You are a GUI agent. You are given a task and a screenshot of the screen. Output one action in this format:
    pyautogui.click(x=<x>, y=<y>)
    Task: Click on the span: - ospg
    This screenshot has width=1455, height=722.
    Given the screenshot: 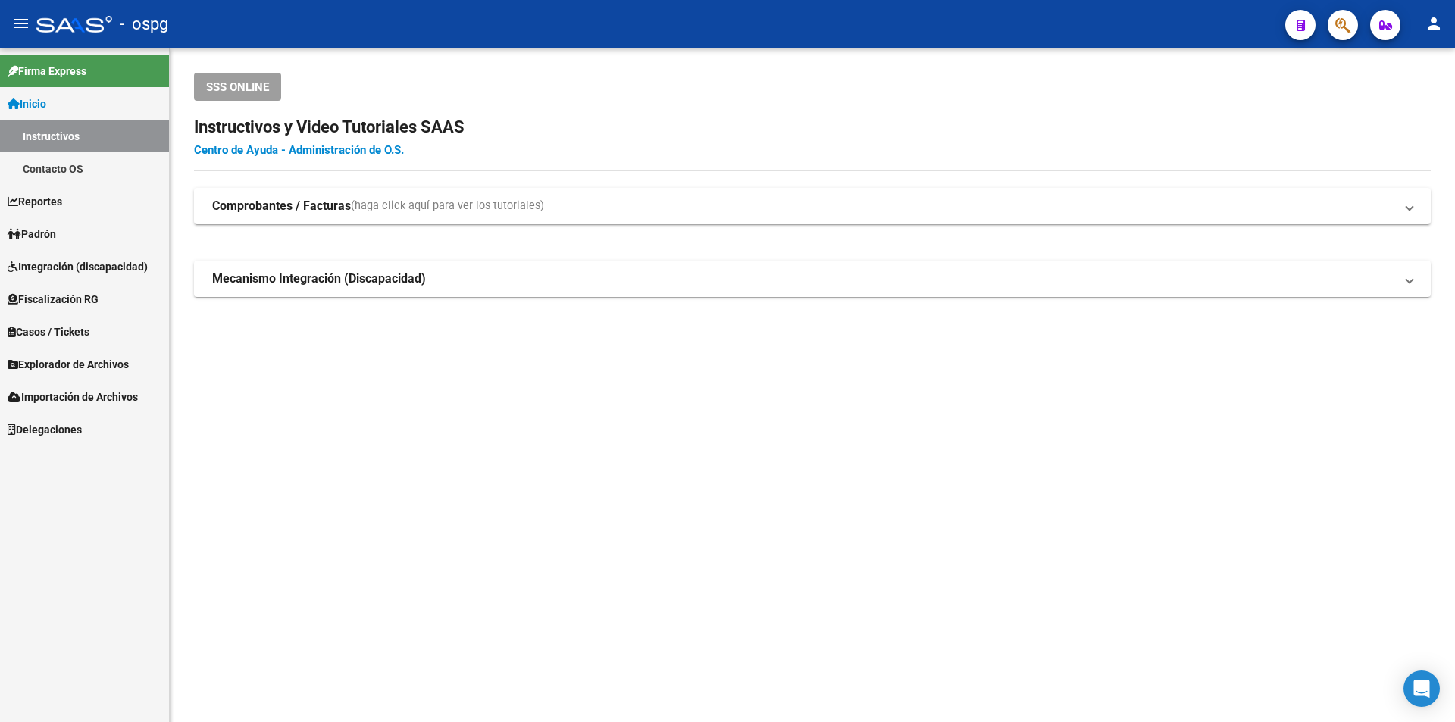 What is the action you would take?
    pyautogui.click(x=144, y=24)
    